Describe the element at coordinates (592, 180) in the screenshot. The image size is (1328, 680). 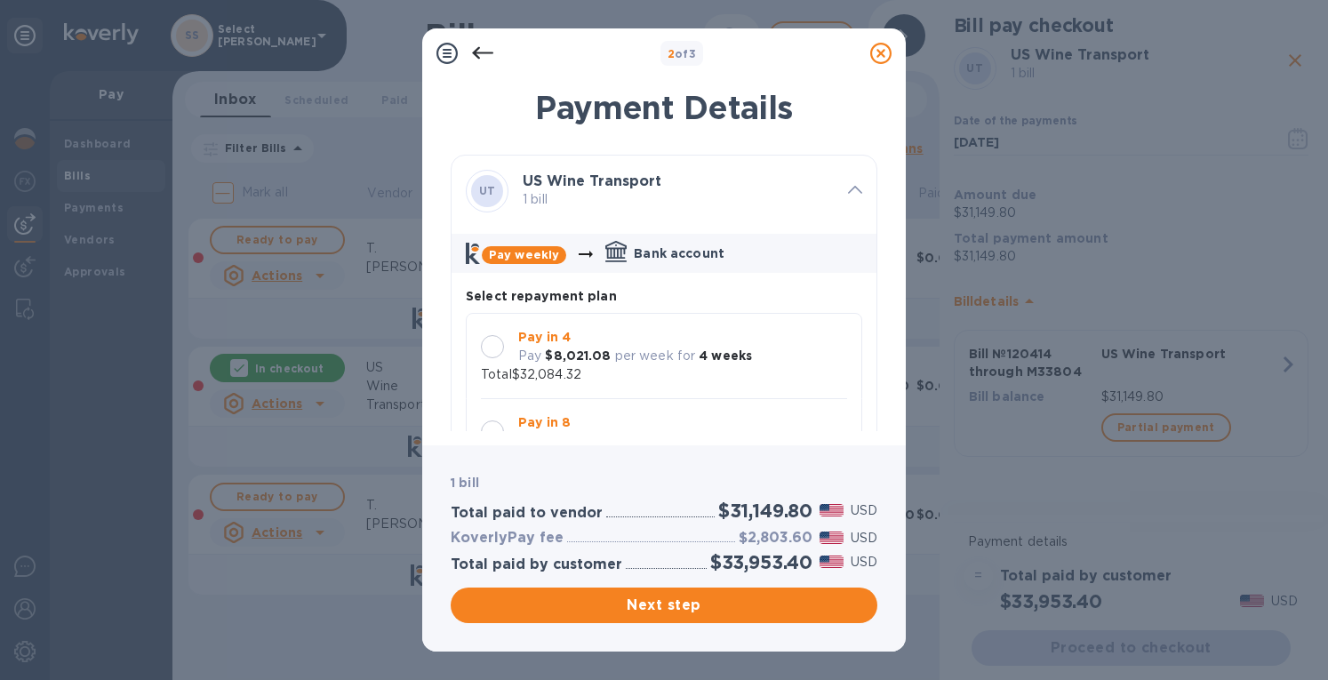
I see `b: US Wine Transport` at that location.